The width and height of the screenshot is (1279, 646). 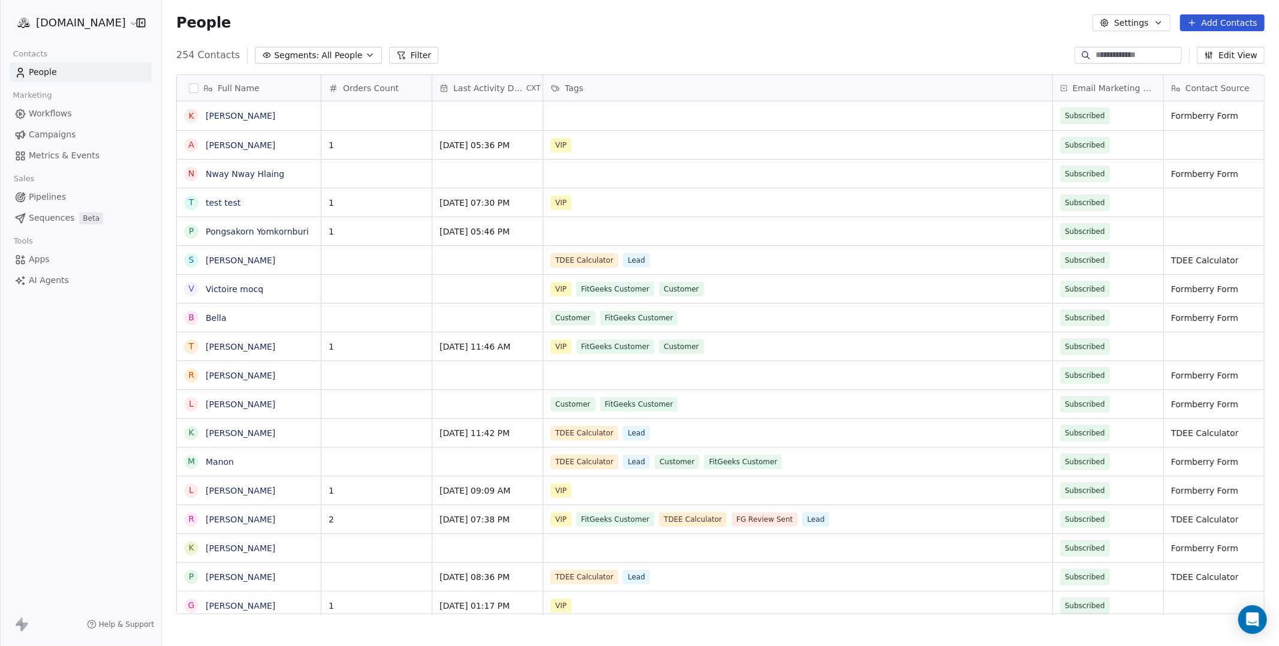 I want to click on a: Metrics & Events, so click(x=80, y=155).